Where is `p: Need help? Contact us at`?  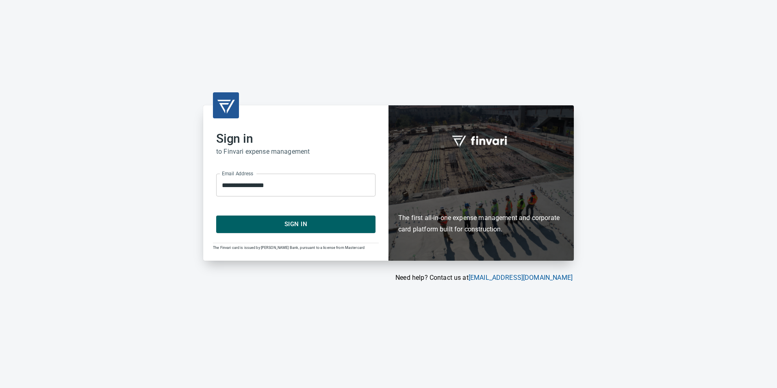
p: Need help? Contact us at is located at coordinates (388, 278).